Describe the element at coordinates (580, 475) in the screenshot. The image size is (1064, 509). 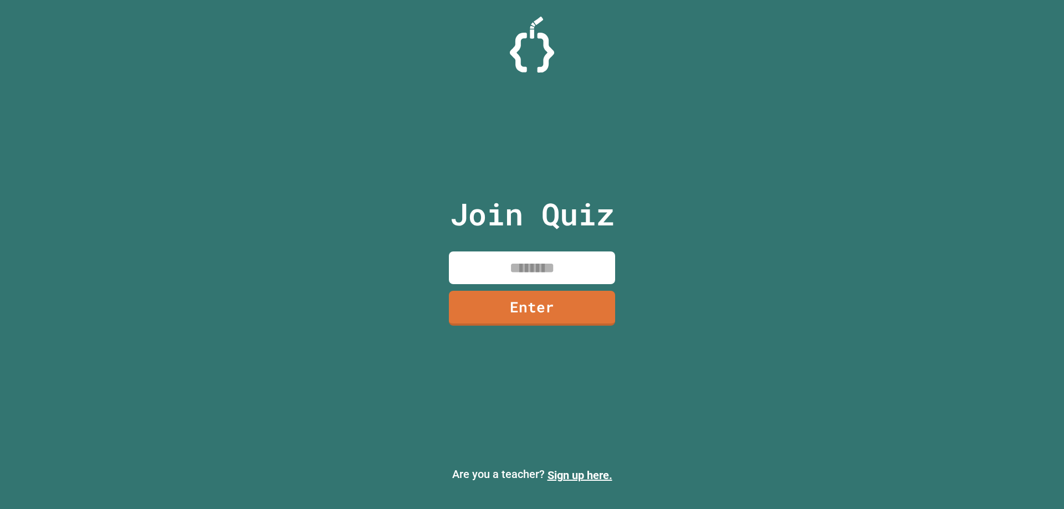
I see `a: Sign up here.` at that location.